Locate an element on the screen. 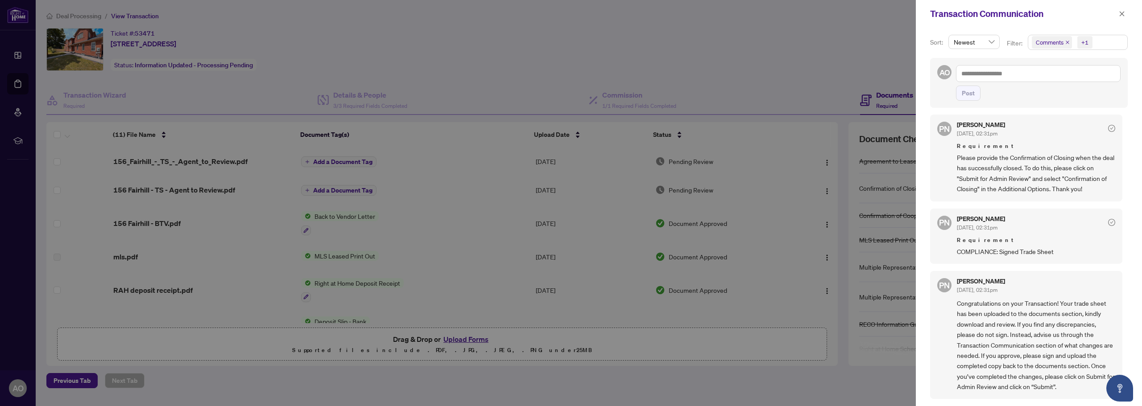 The image size is (1142, 406). p: Sort: is located at coordinates (937, 42).